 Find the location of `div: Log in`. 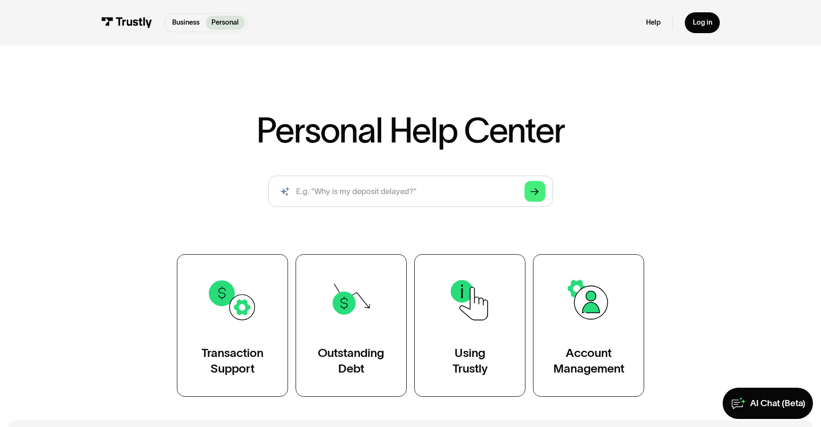

div: Log in is located at coordinates (702, 22).